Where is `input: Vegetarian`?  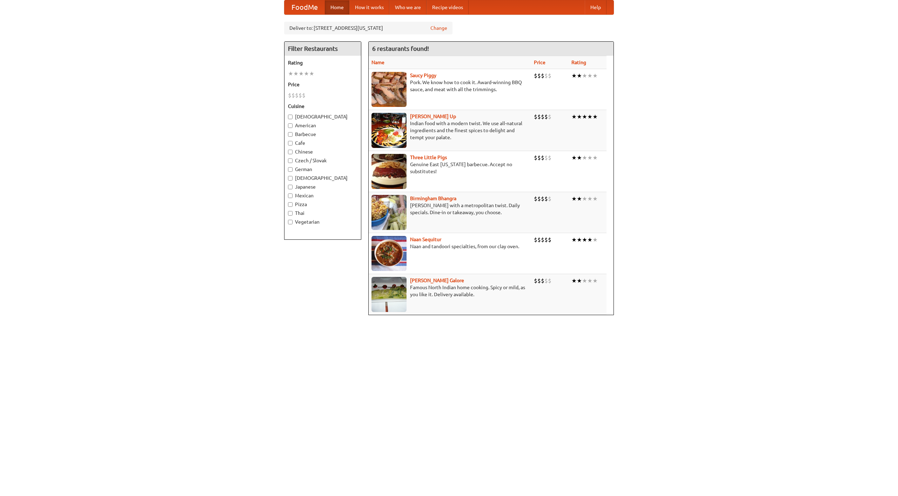 input: Vegetarian is located at coordinates (290, 222).